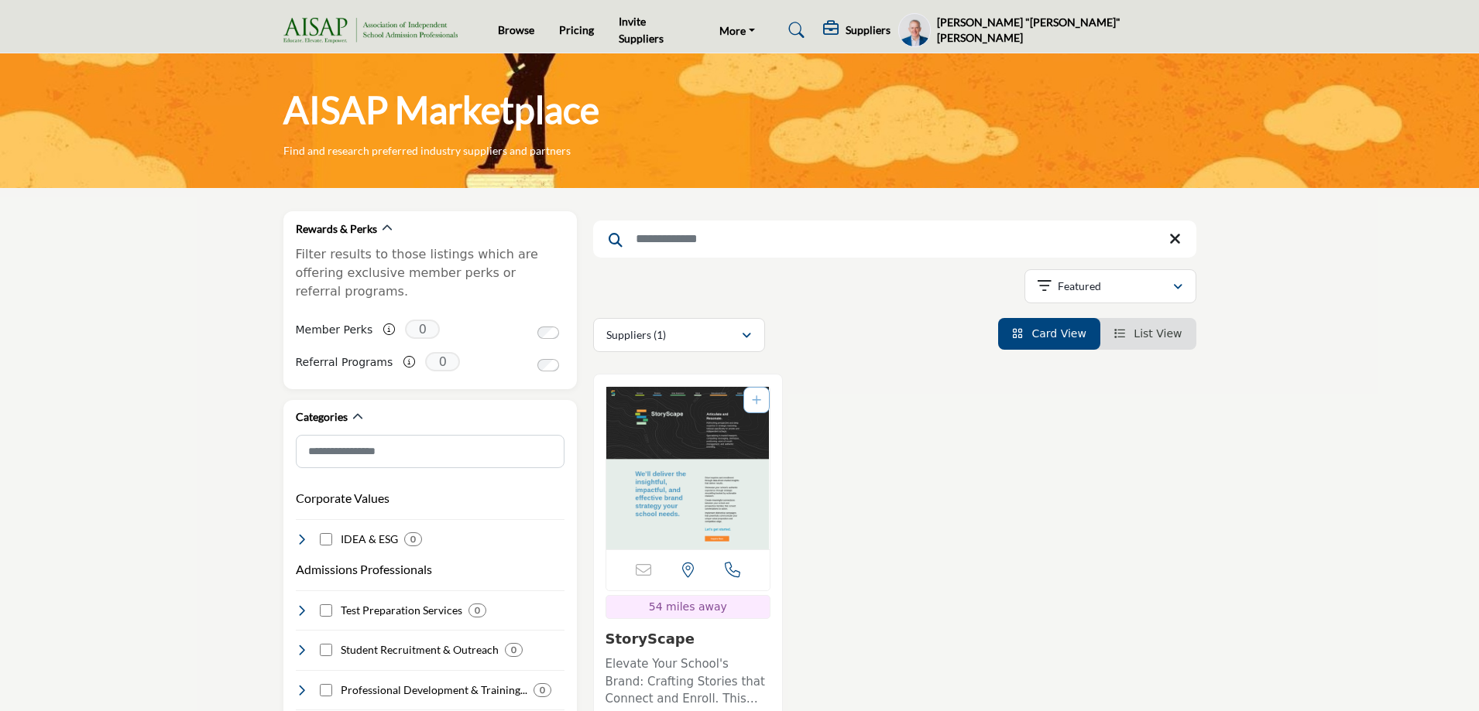 This screenshot has width=1479, height=711. I want to click on a: Search, so click(793, 30).